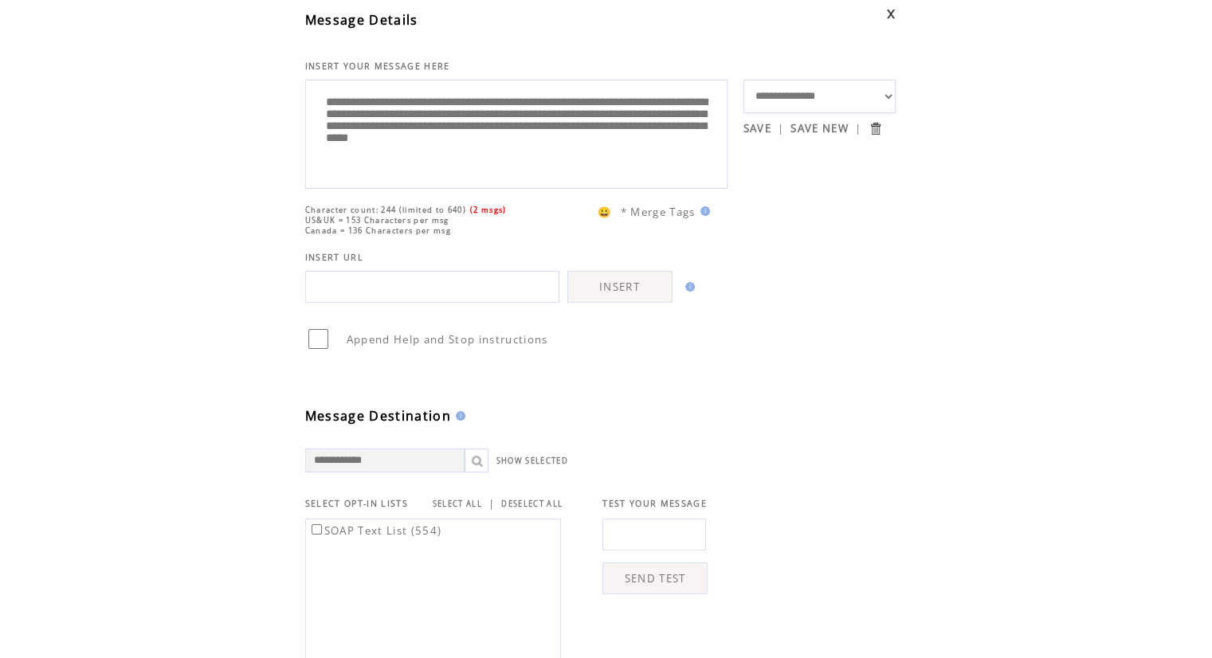 The image size is (1212, 658). What do you see at coordinates (620, 287) in the screenshot?
I see `a: INSERT` at bounding box center [620, 287].